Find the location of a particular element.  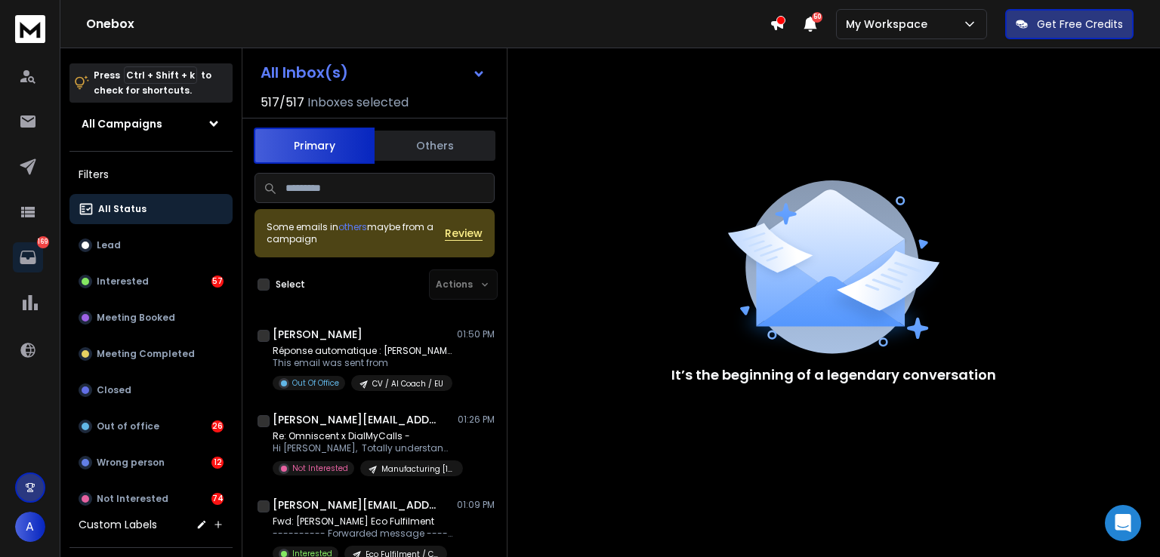

span: Ctrl + Shift + k is located at coordinates (160, 75).